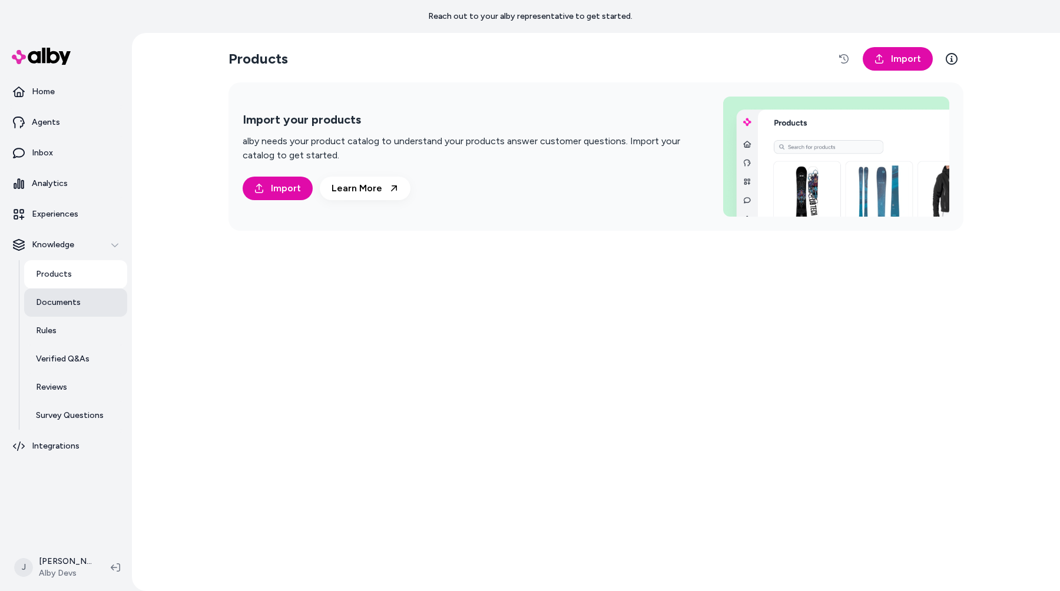  Describe the element at coordinates (66, 184) in the screenshot. I see `a: Analytics` at that location.